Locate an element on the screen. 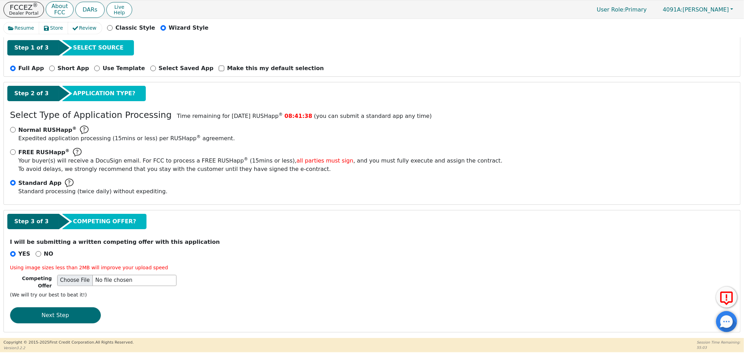 The image size is (744, 353). p: Using image sizes less than 2MB will improve your upload speed is located at coordinates (372, 267).